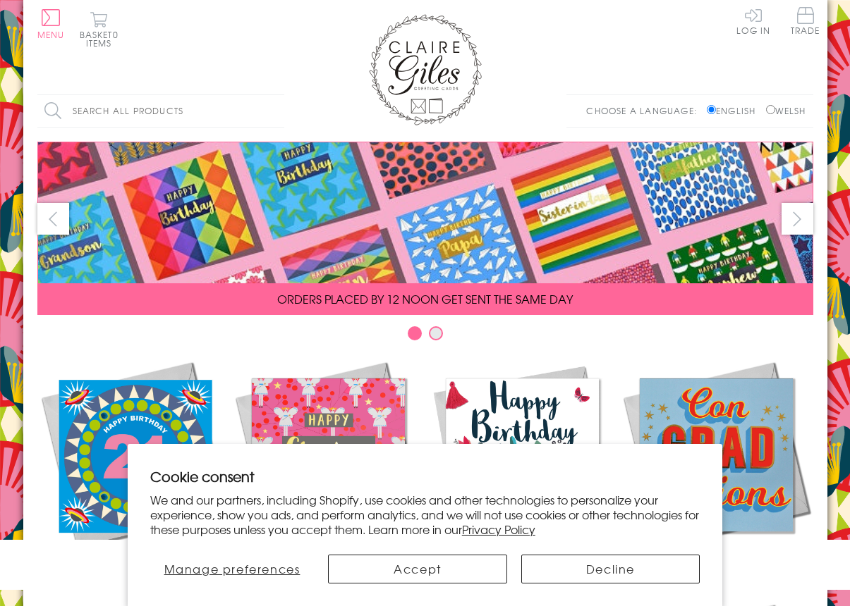 This screenshot has height=606, width=850. I want to click on input: Search, so click(277, 111).